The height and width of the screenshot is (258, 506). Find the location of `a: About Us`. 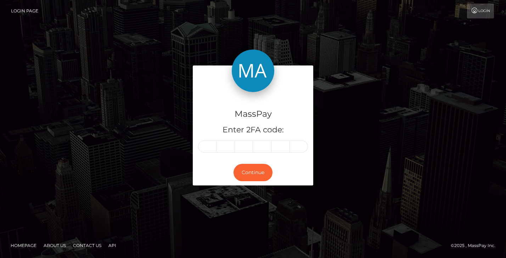

a: About Us is located at coordinates (55, 245).